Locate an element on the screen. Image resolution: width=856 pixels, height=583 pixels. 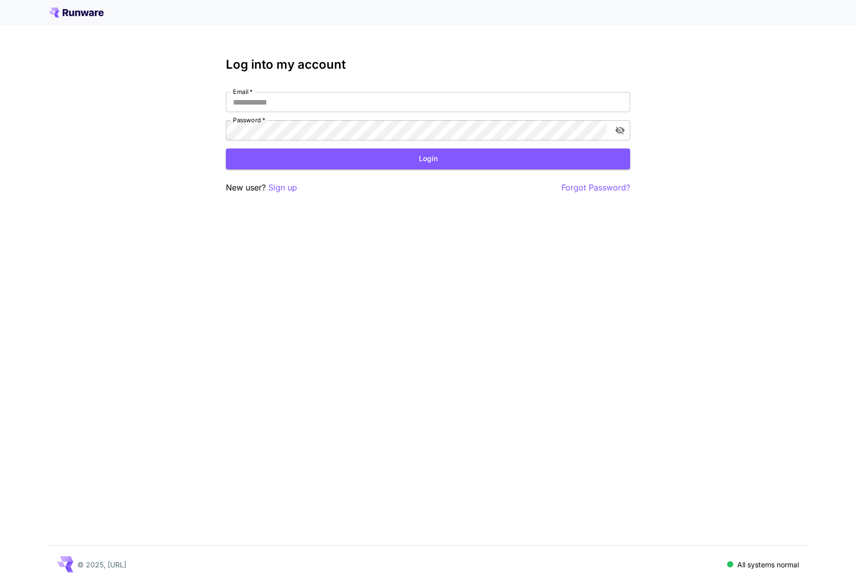
button: Login is located at coordinates (428, 159).